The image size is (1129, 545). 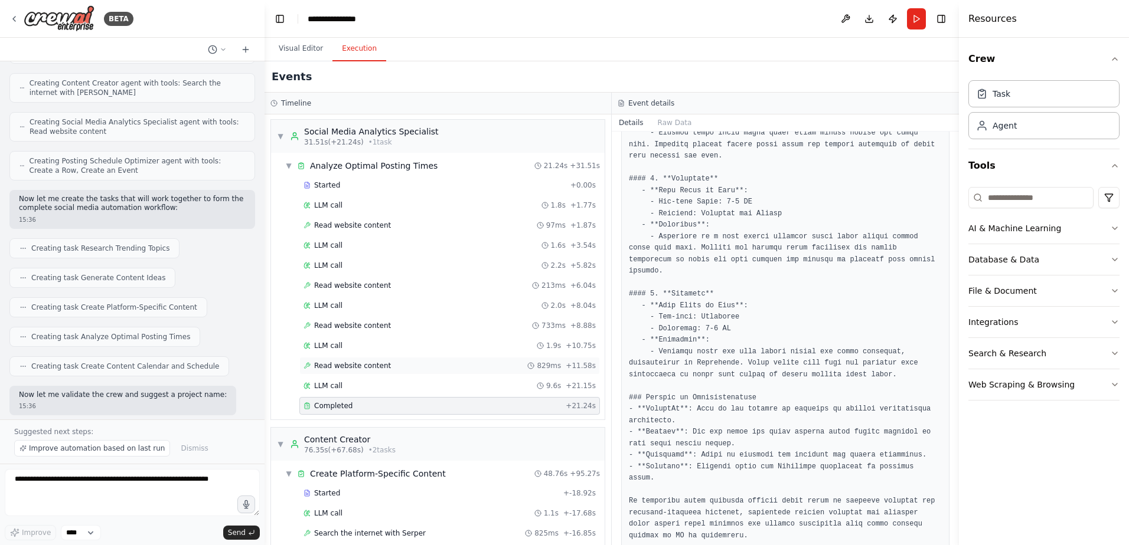 What do you see at coordinates (583, 185) in the screenshot?
I see `span: + 0.00s` at bounding box center [583, 185].